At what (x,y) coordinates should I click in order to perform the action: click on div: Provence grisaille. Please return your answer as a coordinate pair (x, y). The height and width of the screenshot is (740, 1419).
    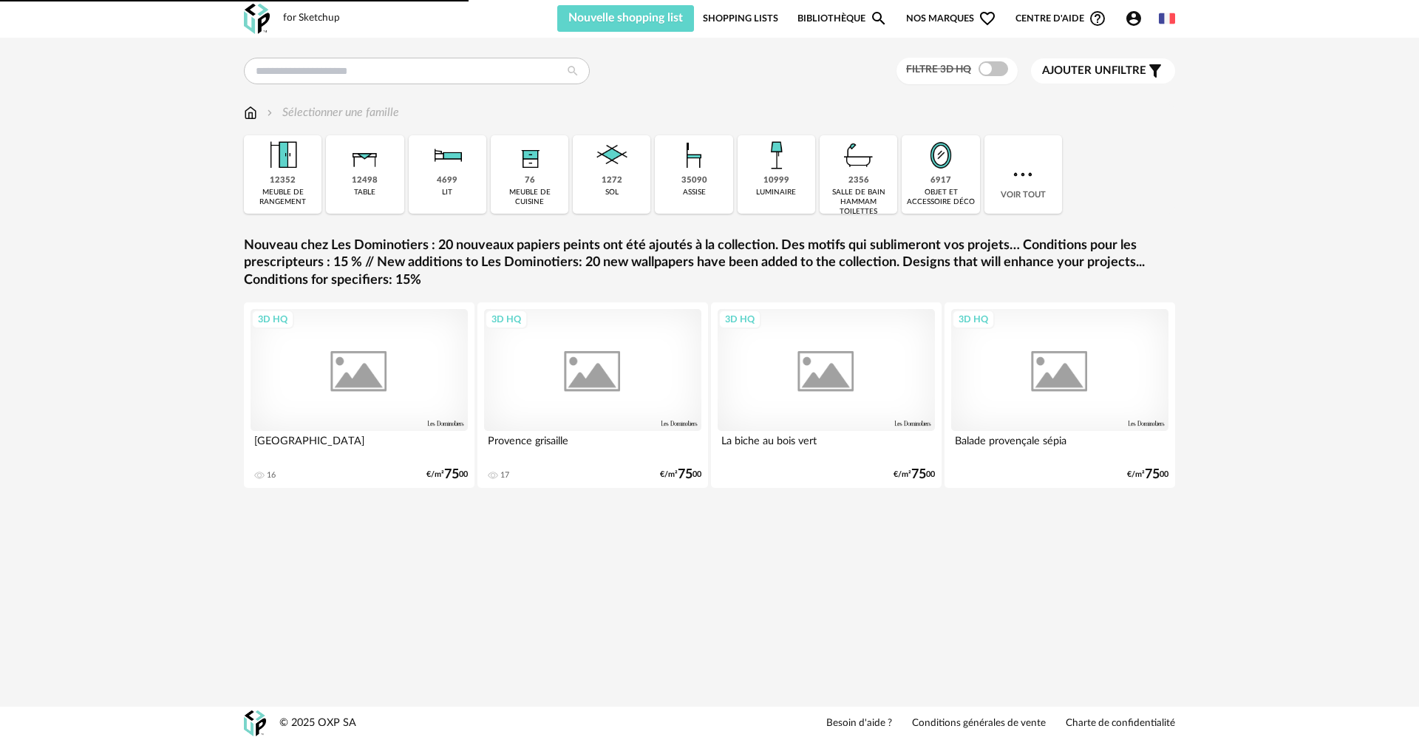
    Looking at the image, I should click on (593, 446).